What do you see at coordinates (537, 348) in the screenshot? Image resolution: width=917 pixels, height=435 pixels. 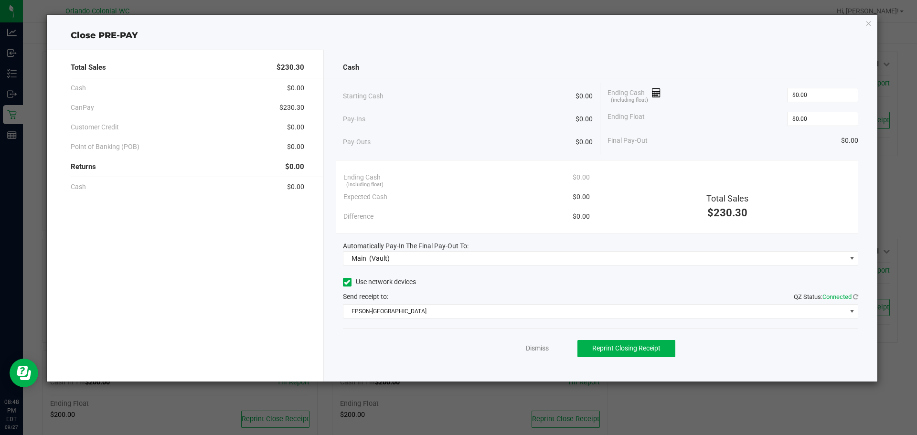 I see `a: Dismiss` at bounding box center [537, 348].